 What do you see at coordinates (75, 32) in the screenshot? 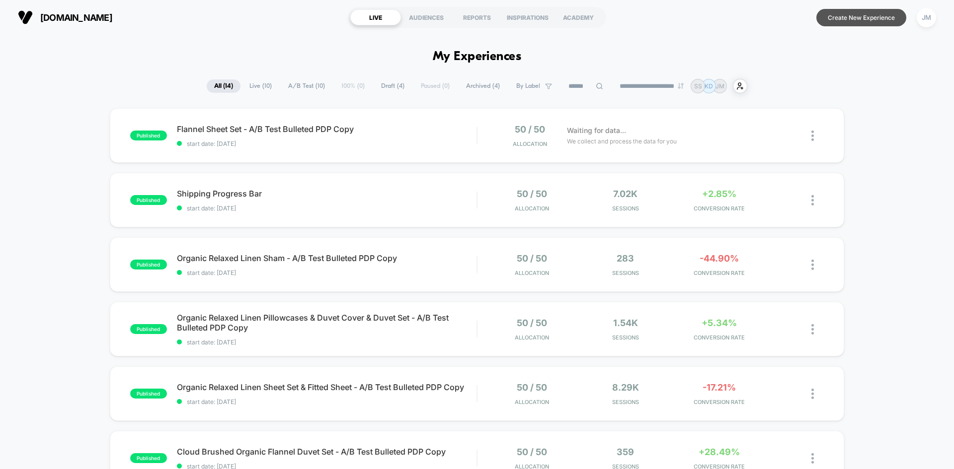
I see `h5: Bazaarvoice Analytics content is not detected on this page.` at bounding box center [75, 32].